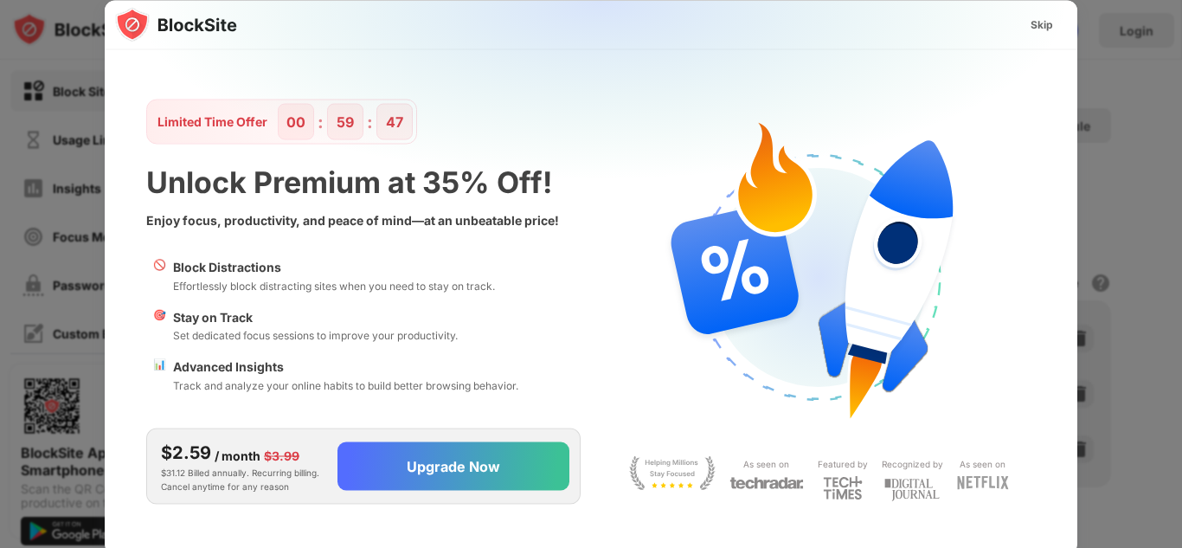 Image resolution: width=1182 pixels, height=548 pixels. Describe the element at coordinates (345, 367) in the screenshot. I see `div: Advanced Insights` at that location.